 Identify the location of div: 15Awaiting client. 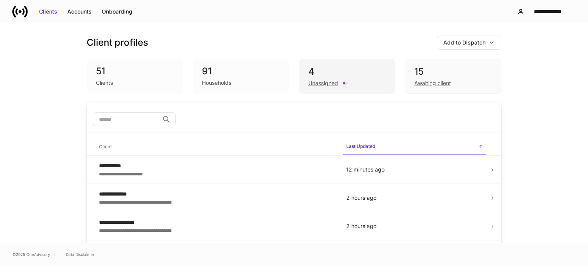
(453, 76).